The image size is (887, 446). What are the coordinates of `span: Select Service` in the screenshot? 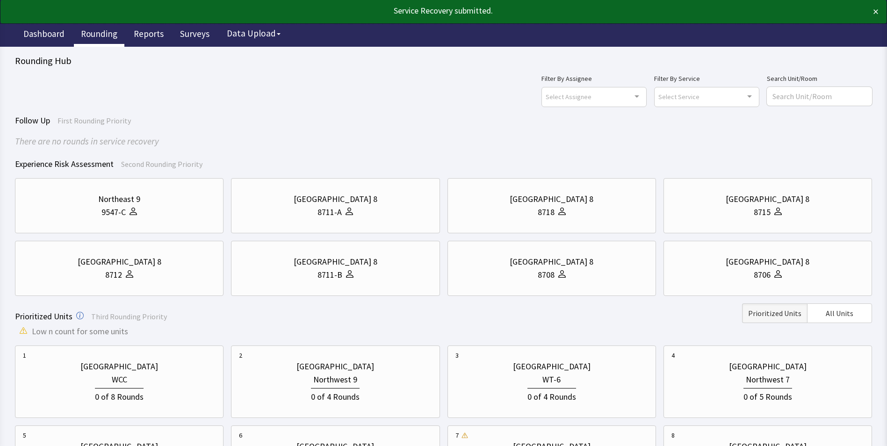 It's located at (679, 96).